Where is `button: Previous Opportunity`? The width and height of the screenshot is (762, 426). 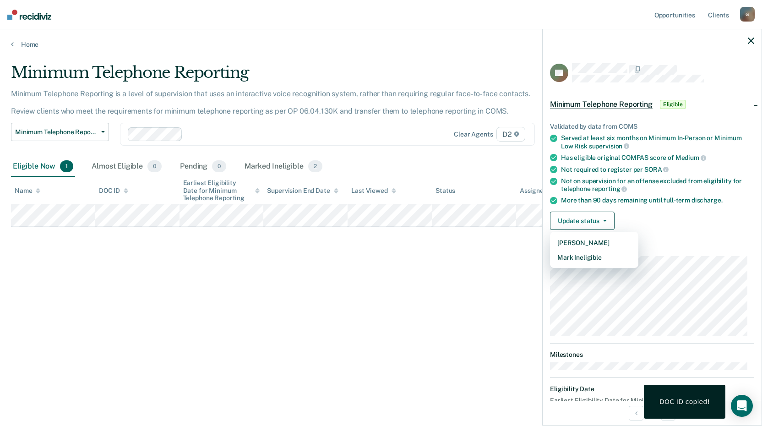 button: Previous Opportunity is located at coordinates (636, 413).